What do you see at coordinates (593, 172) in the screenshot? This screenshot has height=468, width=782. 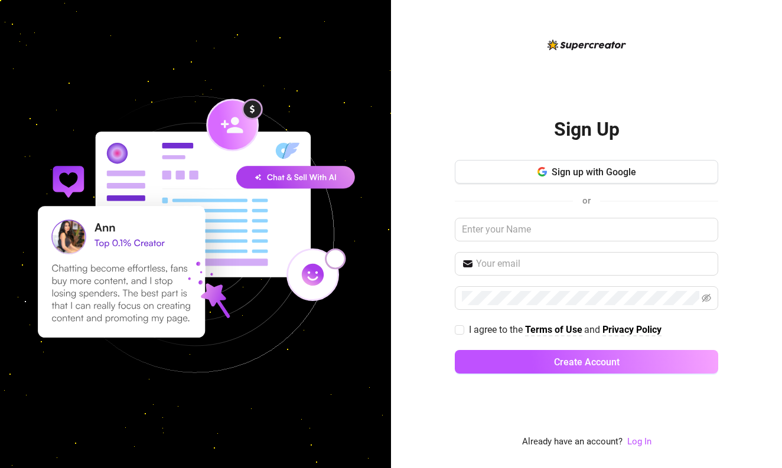 I see `span: Sign up with Google` at bounding box center [593, 172].